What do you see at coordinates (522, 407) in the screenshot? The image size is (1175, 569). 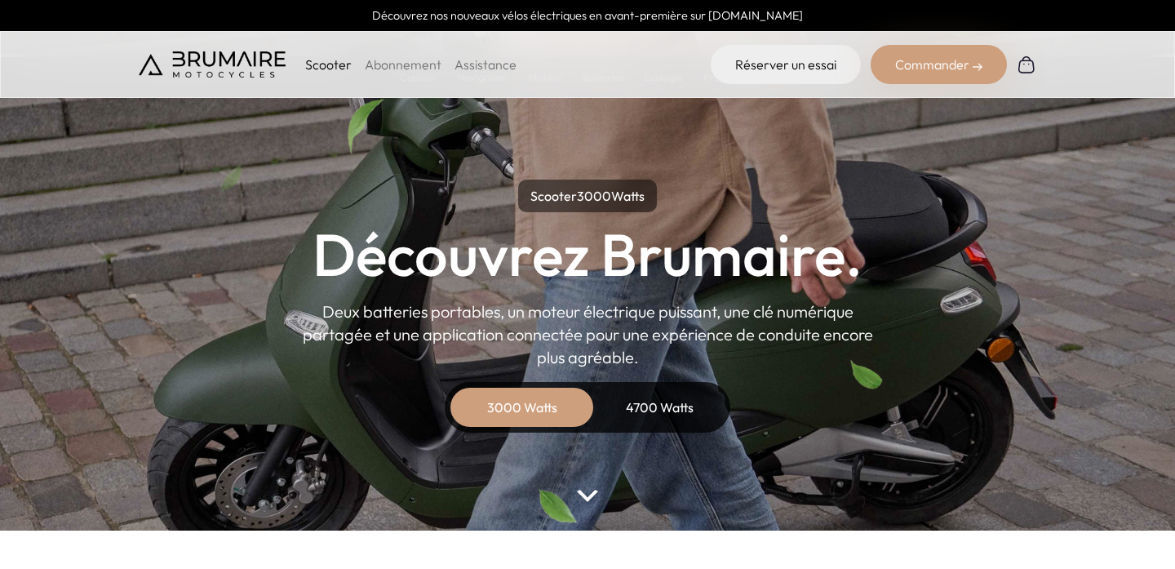 I see `div: 3000 Watts` at bounding box center [522, 407].